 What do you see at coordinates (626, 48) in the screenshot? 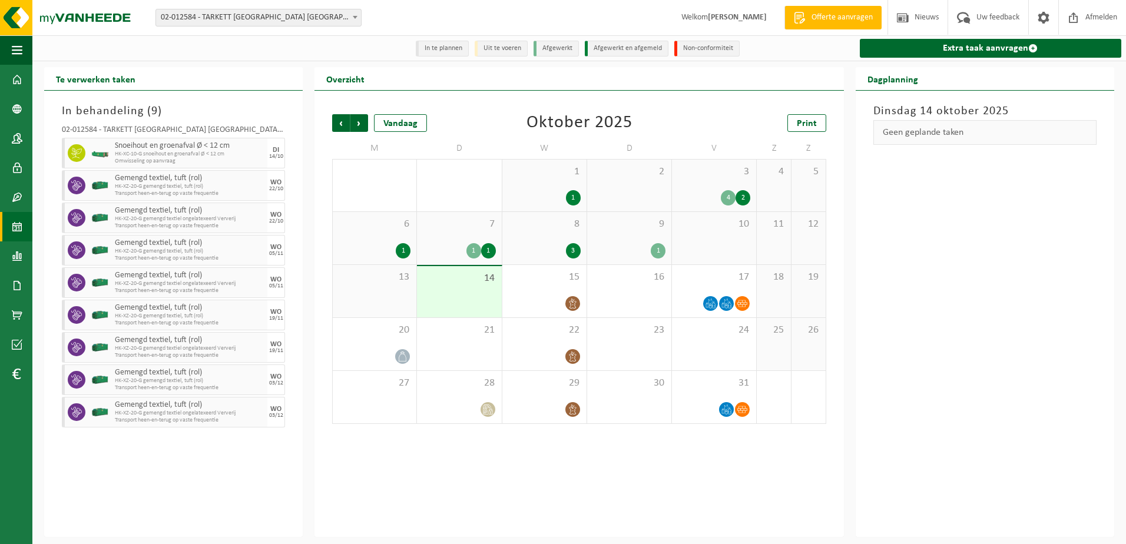
I see `li: Afgewerkt en afgemeld` at bounding box center [626, 48].